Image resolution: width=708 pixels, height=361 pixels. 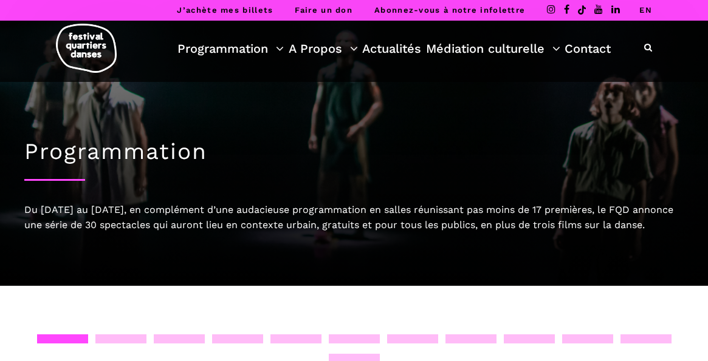 What do you see at coordinates (225, 10) in the screenshot?
I see `a: J’achète mes billets` at bounding box center [225, 10].